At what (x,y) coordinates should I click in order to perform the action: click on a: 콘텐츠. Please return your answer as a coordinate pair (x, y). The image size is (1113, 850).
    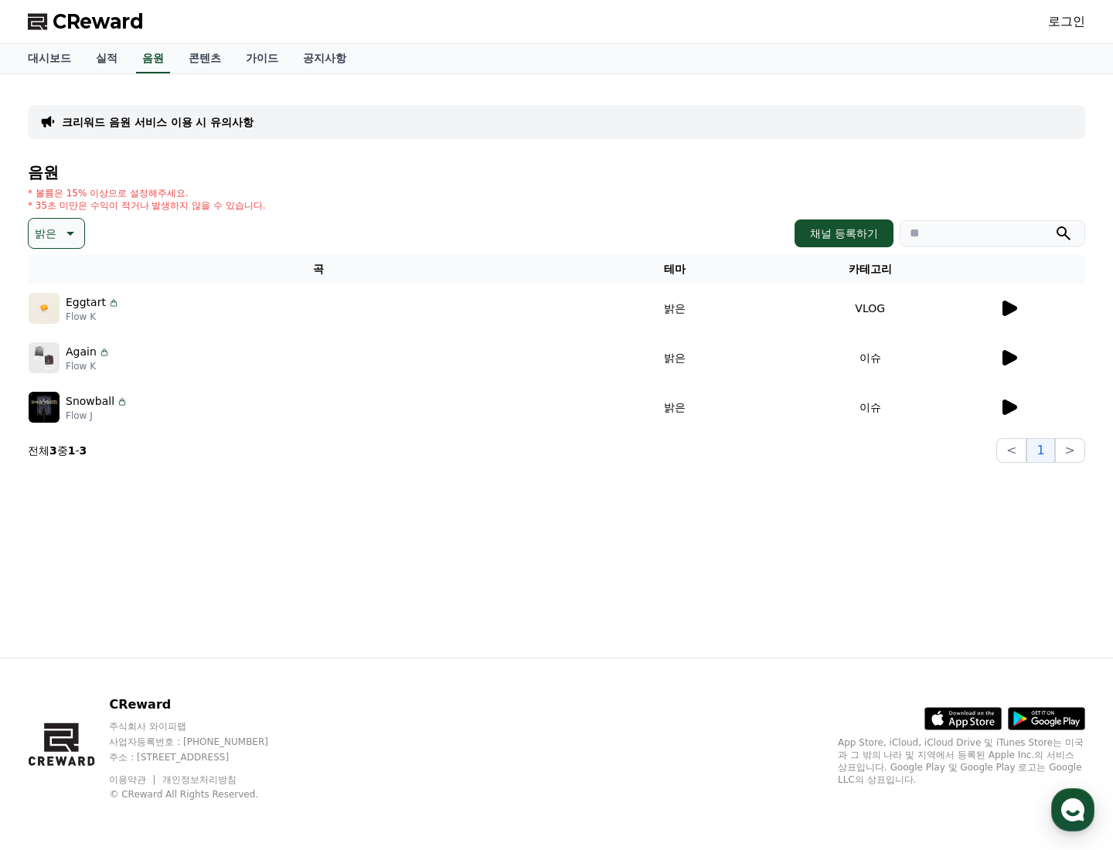
    Looking at the image, I should click on (205, 59).